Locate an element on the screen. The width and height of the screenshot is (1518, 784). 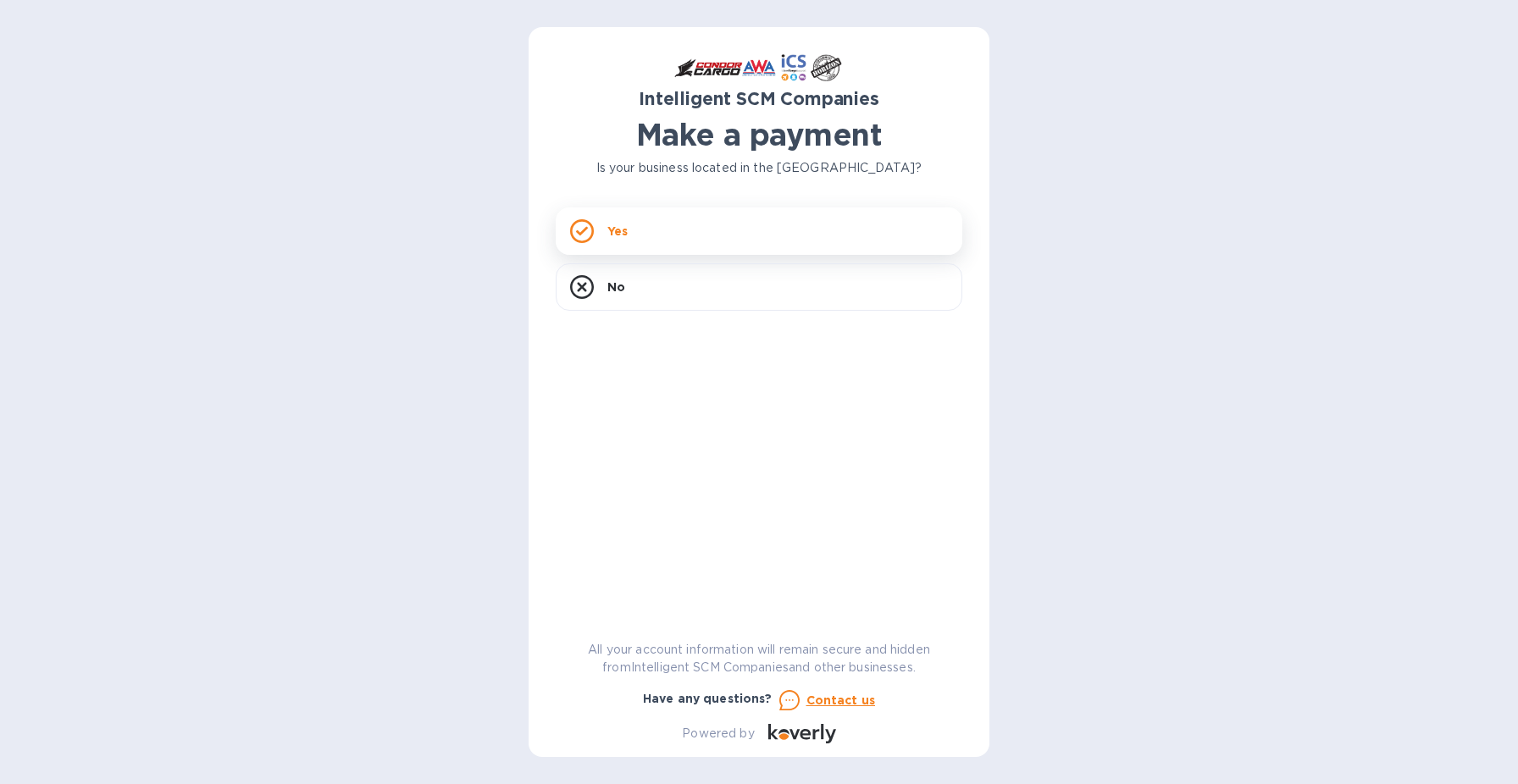
p: Powered by is located at coordinates (717, 734).